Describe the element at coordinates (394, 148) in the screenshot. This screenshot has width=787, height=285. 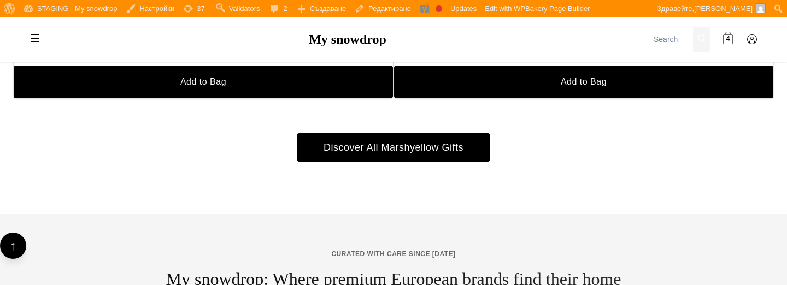
I see `a: Discover All Marshyellow Gifts` at that location.